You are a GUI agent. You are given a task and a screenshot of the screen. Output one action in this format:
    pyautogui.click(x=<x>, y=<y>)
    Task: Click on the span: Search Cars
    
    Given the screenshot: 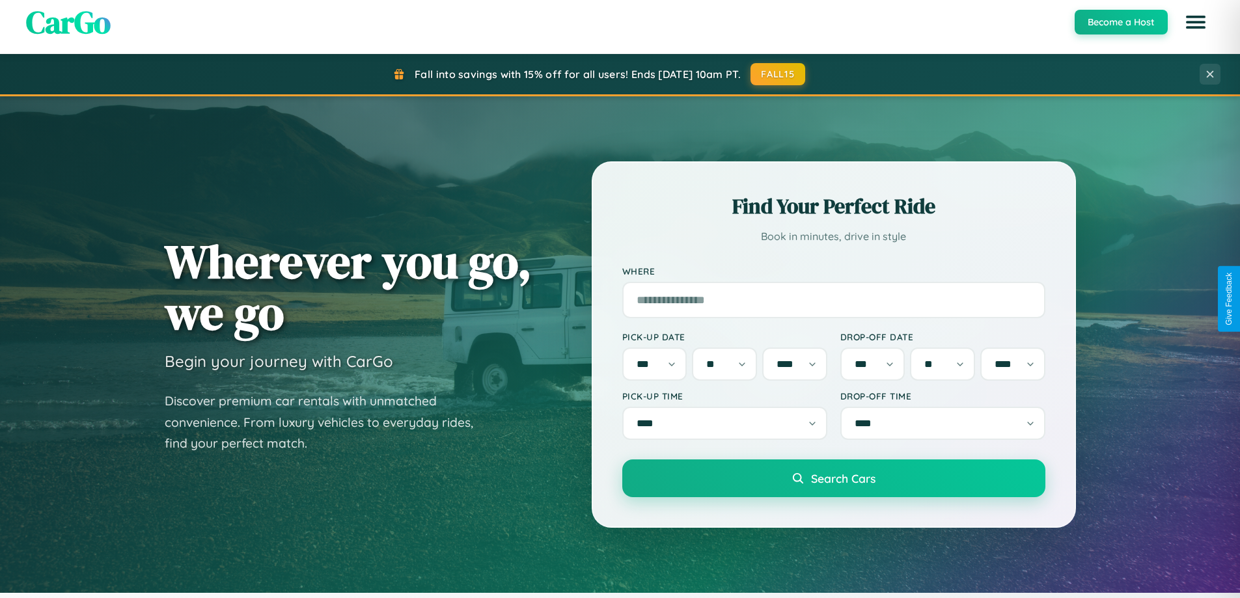 What is the action you would take?
    pyautogui.click(x=843, y=478)
    